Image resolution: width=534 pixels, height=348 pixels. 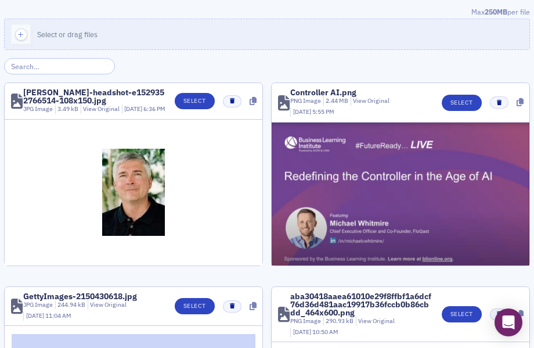 I want to click on div: aba30418aaea61010e29f8ffbf1a6dcf76d36d481aac19917b36fccb0b86cbdd_464x600.png, so click(x=362, y=304).